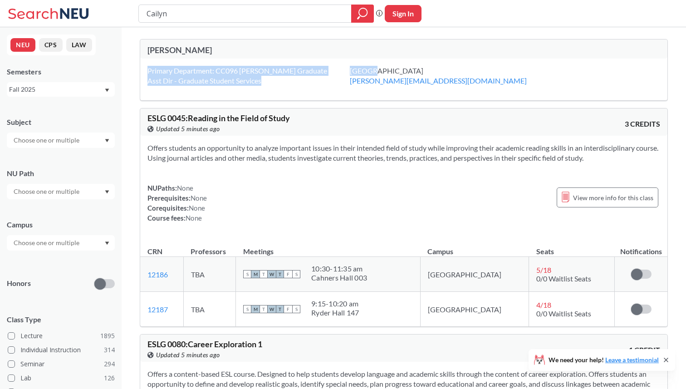 The width and height of the screenshot is (686, 389). Describe the element at coordinates (404, 153) in the screenshot. I see `section: Offers students an opportunity to analyze important issues in their intended field of study while...` at that location.